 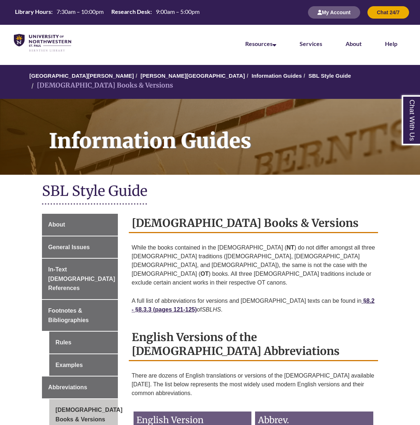 I want to click on a: Hours Today, so click(x=107, y=12).